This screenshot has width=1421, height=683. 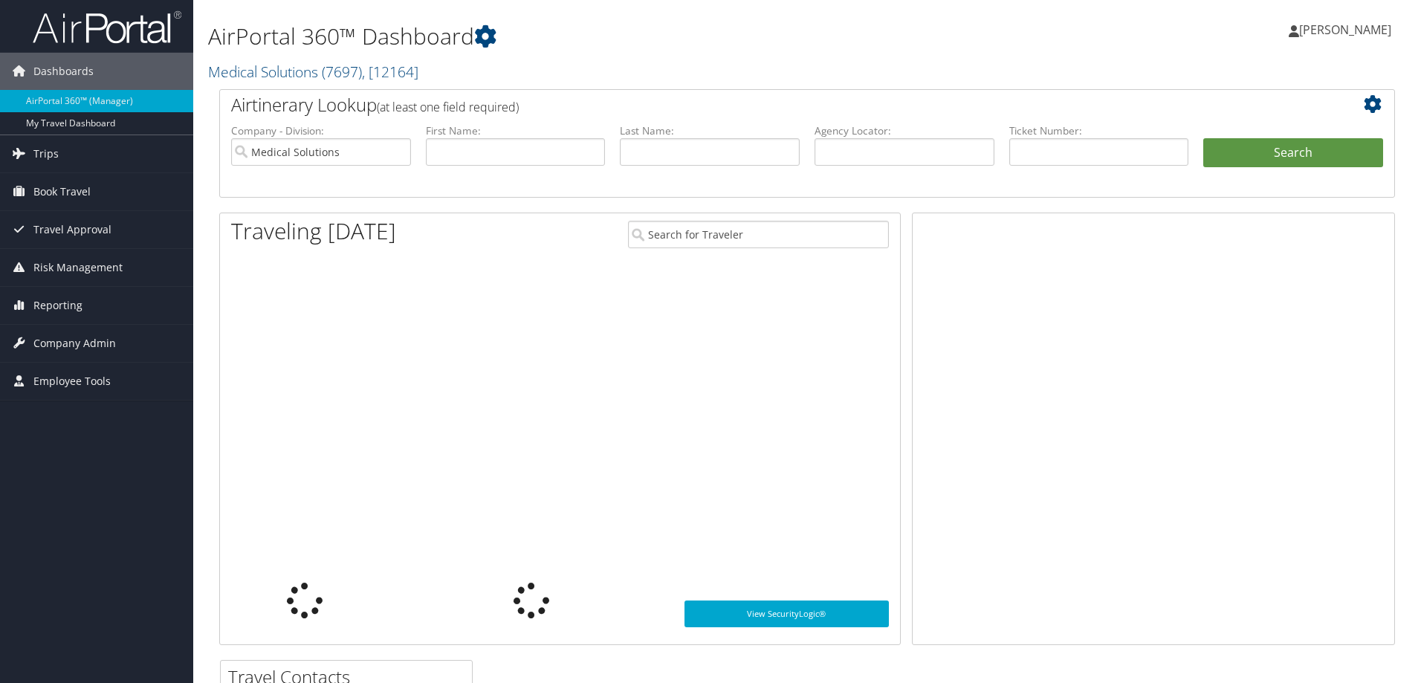 I want to click on label: Ticket Number:, so click(x=1099, y=131).